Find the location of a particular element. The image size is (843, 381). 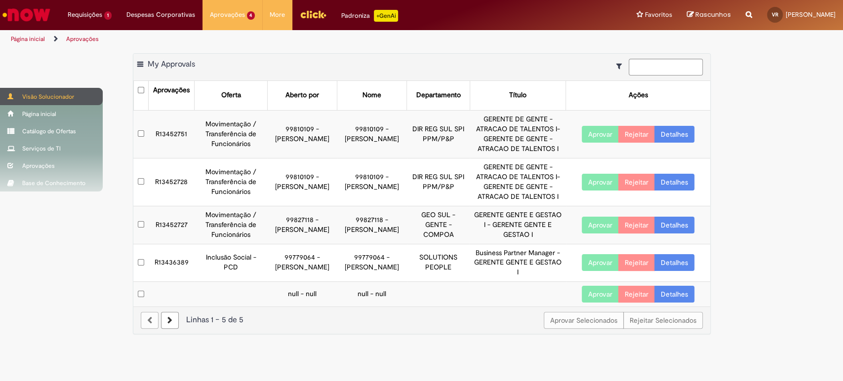

td: R13452727 is located at coordinates (171, 225).